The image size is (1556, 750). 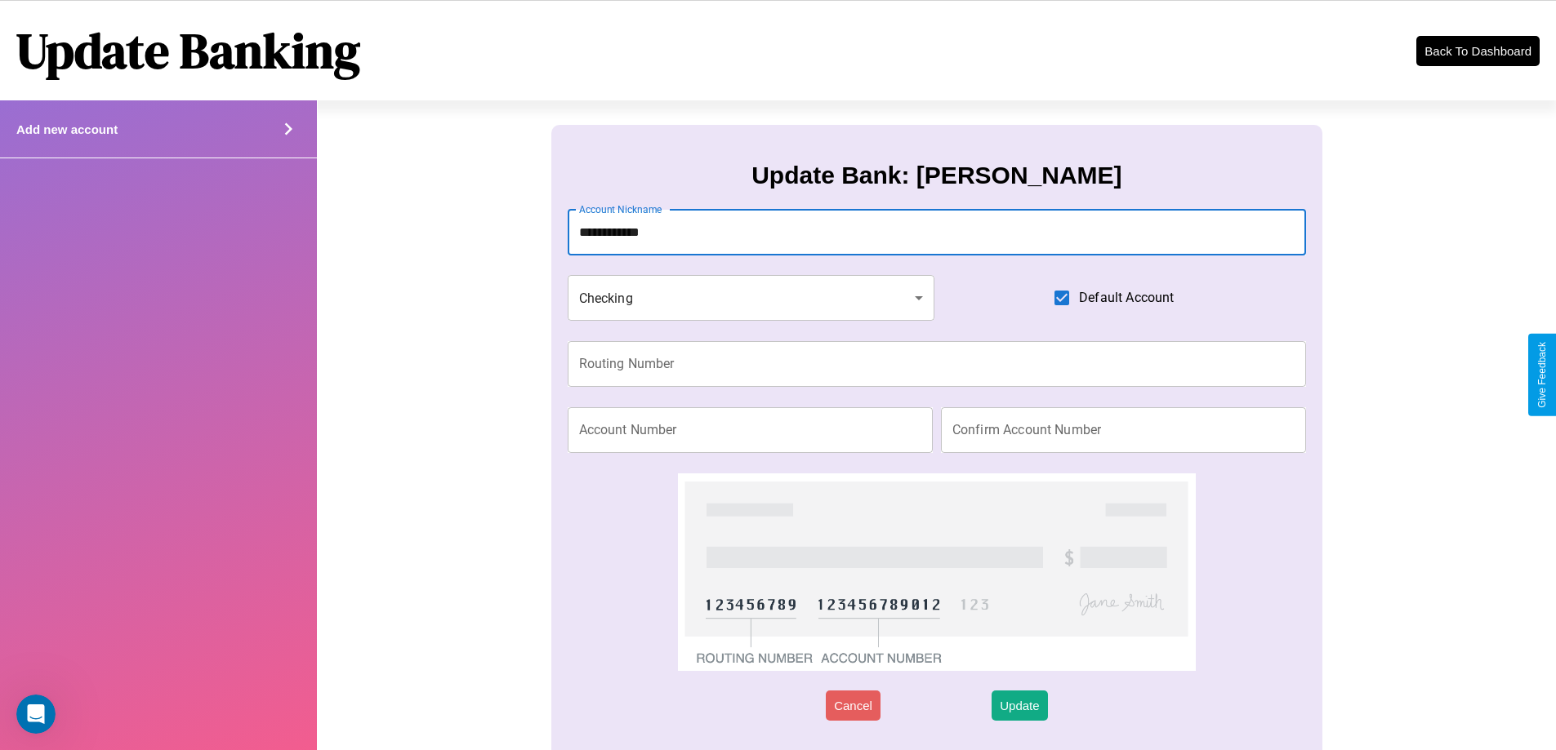 What do you see at coordinates (1542, 375) in the screenshot?
I see `div: Give Feedback` at bounding box center [1542, 375].